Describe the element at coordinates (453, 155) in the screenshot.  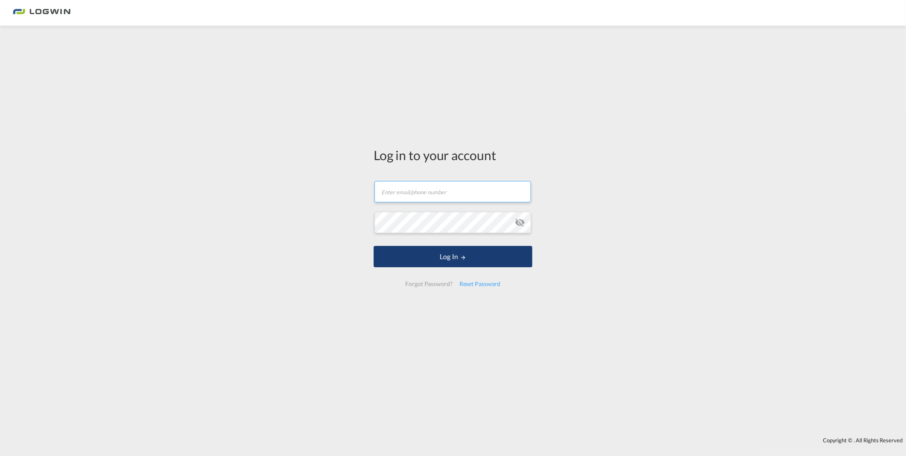
I see `div: Log in to your account` at that location.